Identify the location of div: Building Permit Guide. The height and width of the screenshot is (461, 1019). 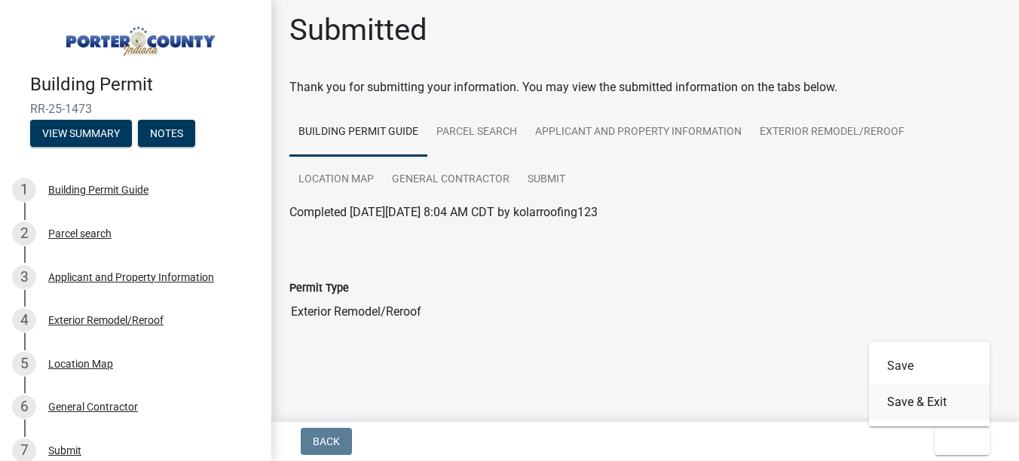
(98, 190).